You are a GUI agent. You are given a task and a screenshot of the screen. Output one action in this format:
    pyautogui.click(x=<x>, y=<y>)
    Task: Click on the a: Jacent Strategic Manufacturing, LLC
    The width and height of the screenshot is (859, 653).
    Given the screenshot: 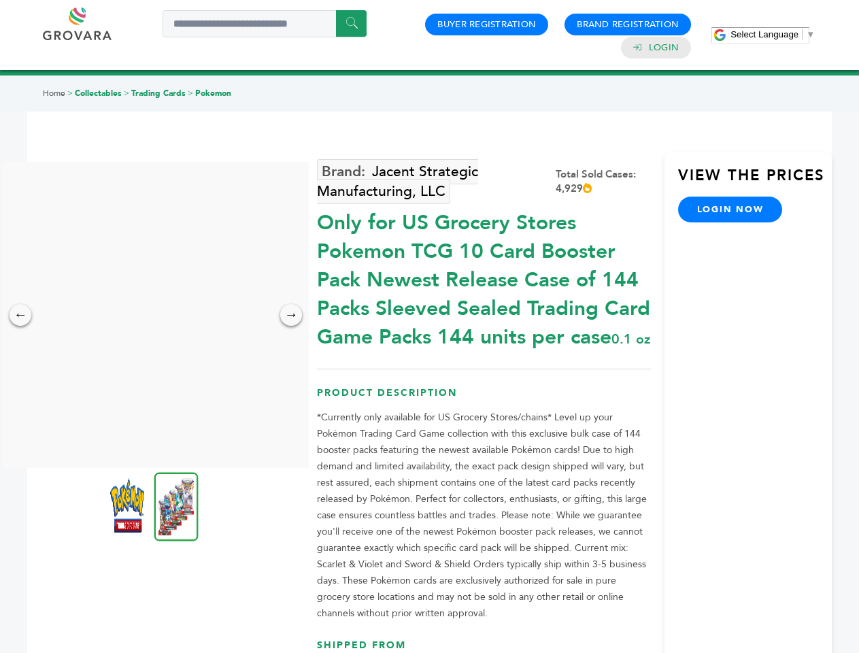 What is the action you would take?
    pyautogui.click(x=397, y=182)
    